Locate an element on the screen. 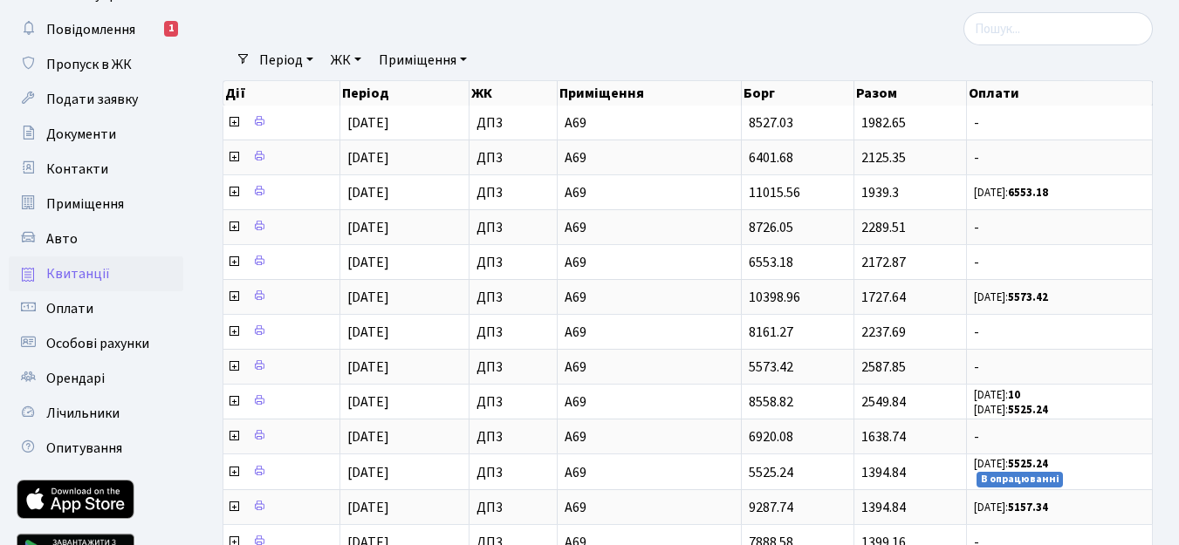  th: Борг is located at coordinates (798, 93).